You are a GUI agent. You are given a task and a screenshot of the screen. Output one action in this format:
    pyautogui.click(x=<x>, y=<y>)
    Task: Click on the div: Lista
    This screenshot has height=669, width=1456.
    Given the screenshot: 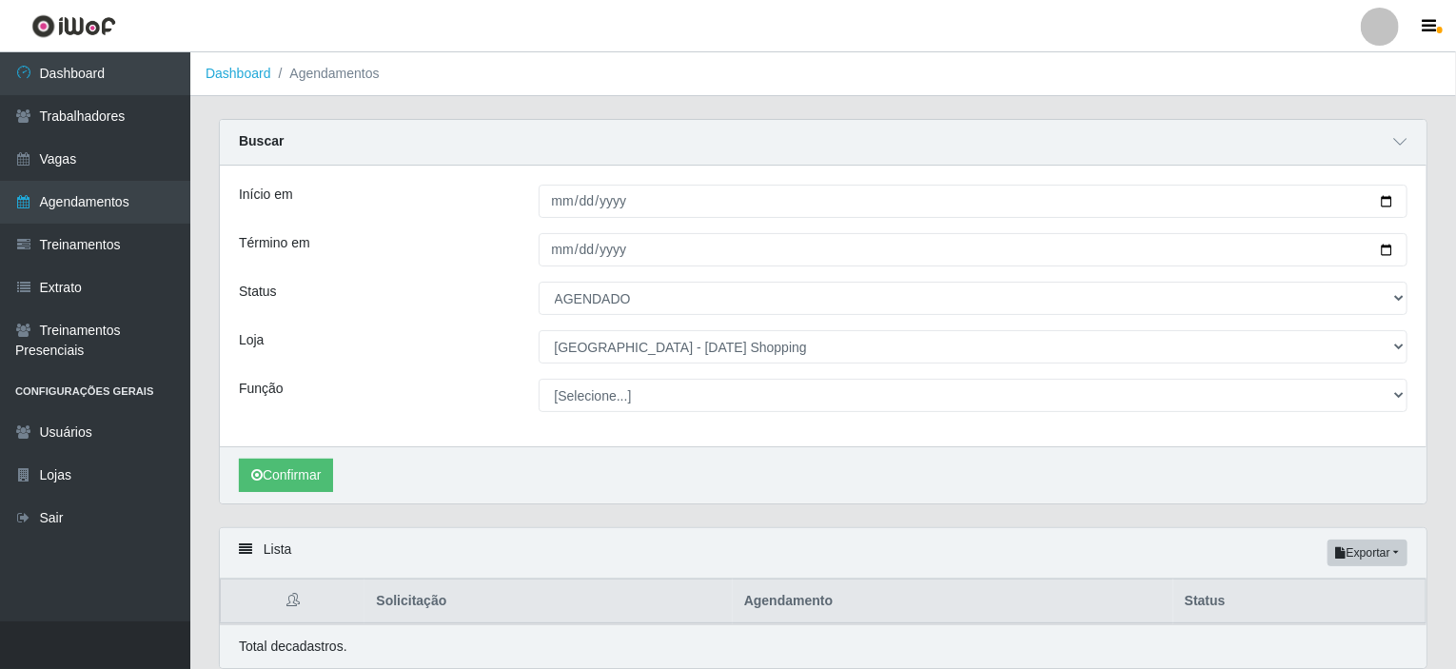 What is the action you would take?
    pyautogui.click(x=823, y=553)
    